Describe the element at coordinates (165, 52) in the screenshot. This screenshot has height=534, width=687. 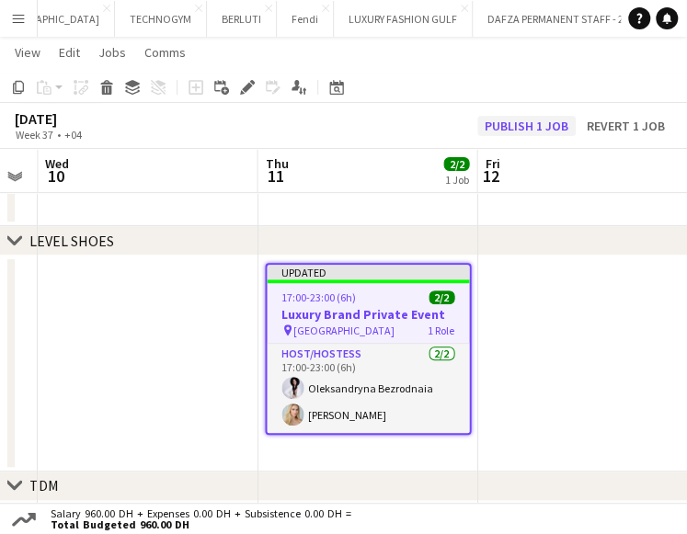
I see `span: Comms` at that location.